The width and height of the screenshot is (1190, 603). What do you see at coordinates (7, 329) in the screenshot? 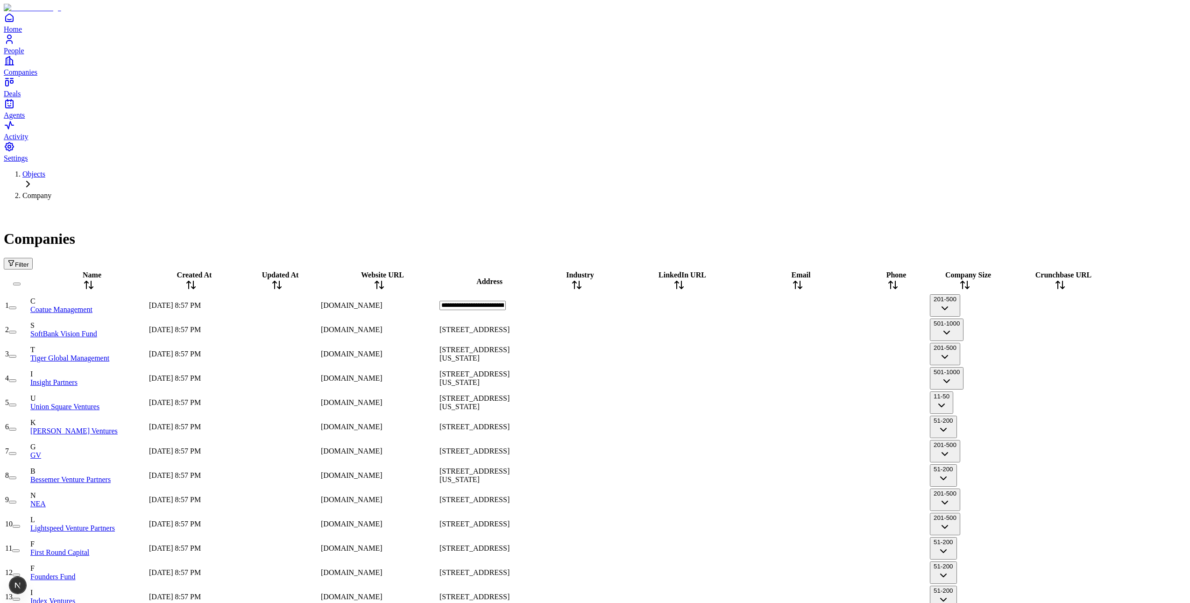
I see `span: 2` at bounding box center [7, 329].